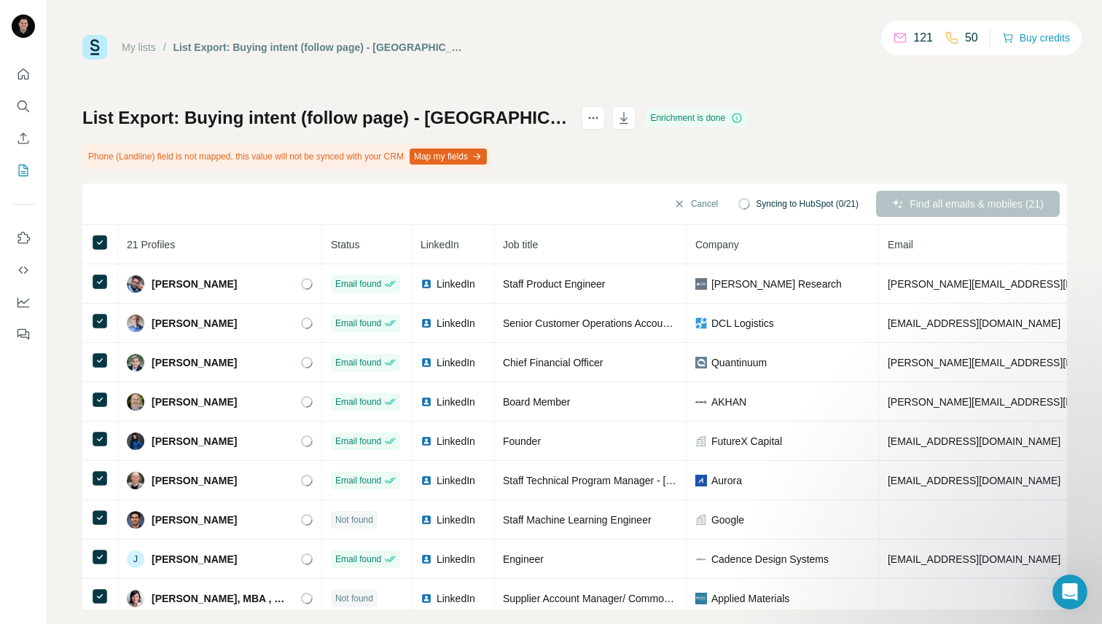  I want to click on div: Phone (Landline) field is not mapped, this value will not be synced with your CRM, so click(286, 157).